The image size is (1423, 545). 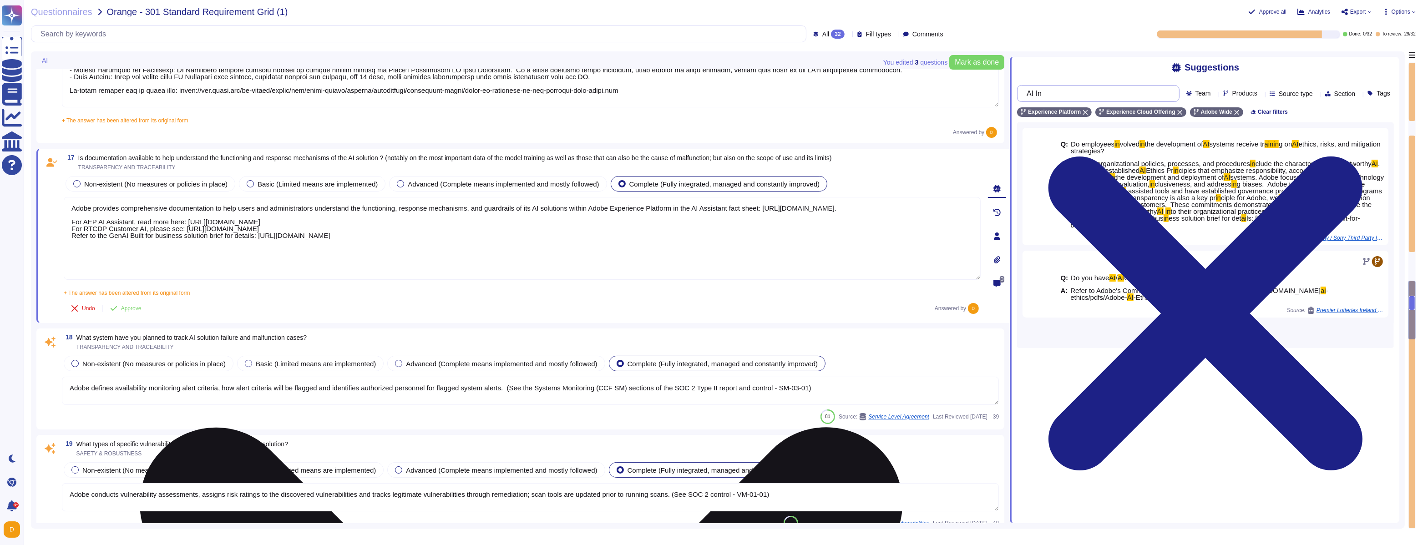 I want to click on span: TRANSPARENCY AND TRACEABILITY, so click(x=127, y=167).